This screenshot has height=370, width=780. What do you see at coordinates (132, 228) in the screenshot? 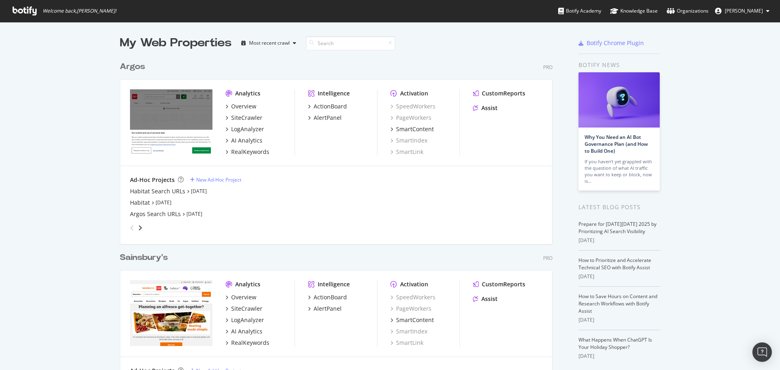
I see `div: angle-left` at bounding box center [132, 228].